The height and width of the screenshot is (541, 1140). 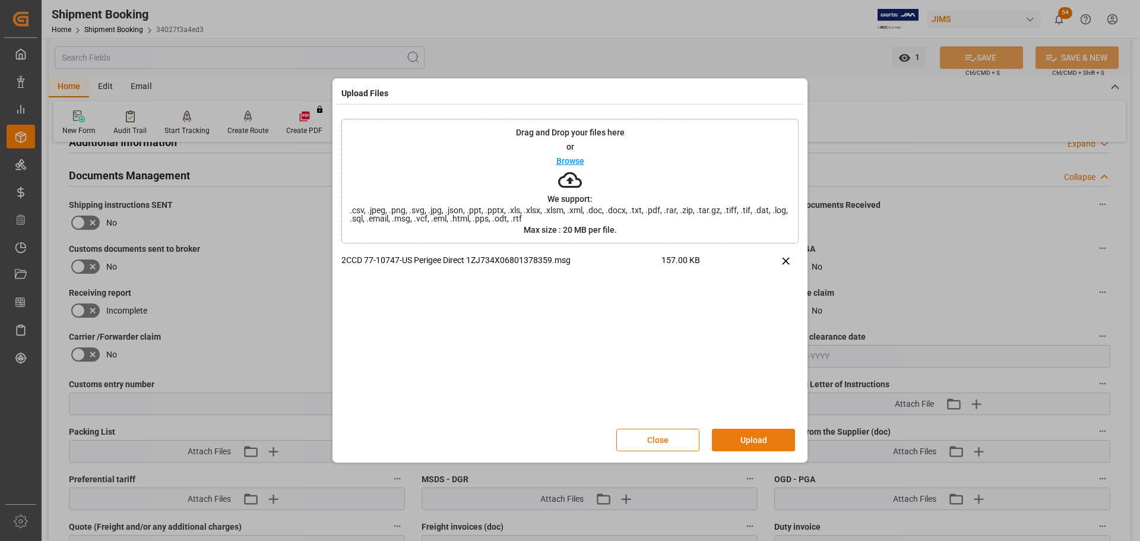 What do you see at coordinates (570, 230) in the screenshot?
I see `p: Max size : 20 MB per file.` at bounding box center [570, 230].